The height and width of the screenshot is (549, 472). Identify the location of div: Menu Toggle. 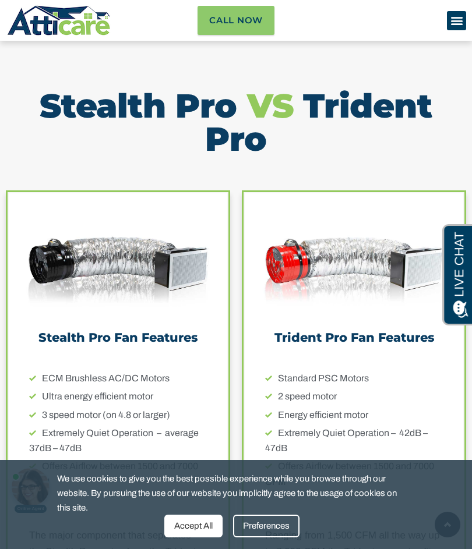
(456, 20).